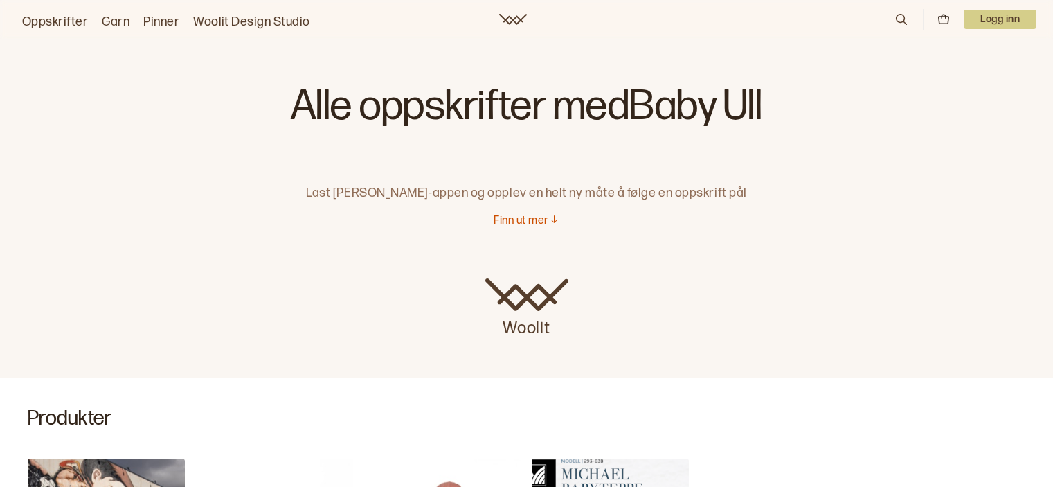  Describe the element at coordinates (526, 221) in the screenshot. I see `button: Finn ut mer` at that location.